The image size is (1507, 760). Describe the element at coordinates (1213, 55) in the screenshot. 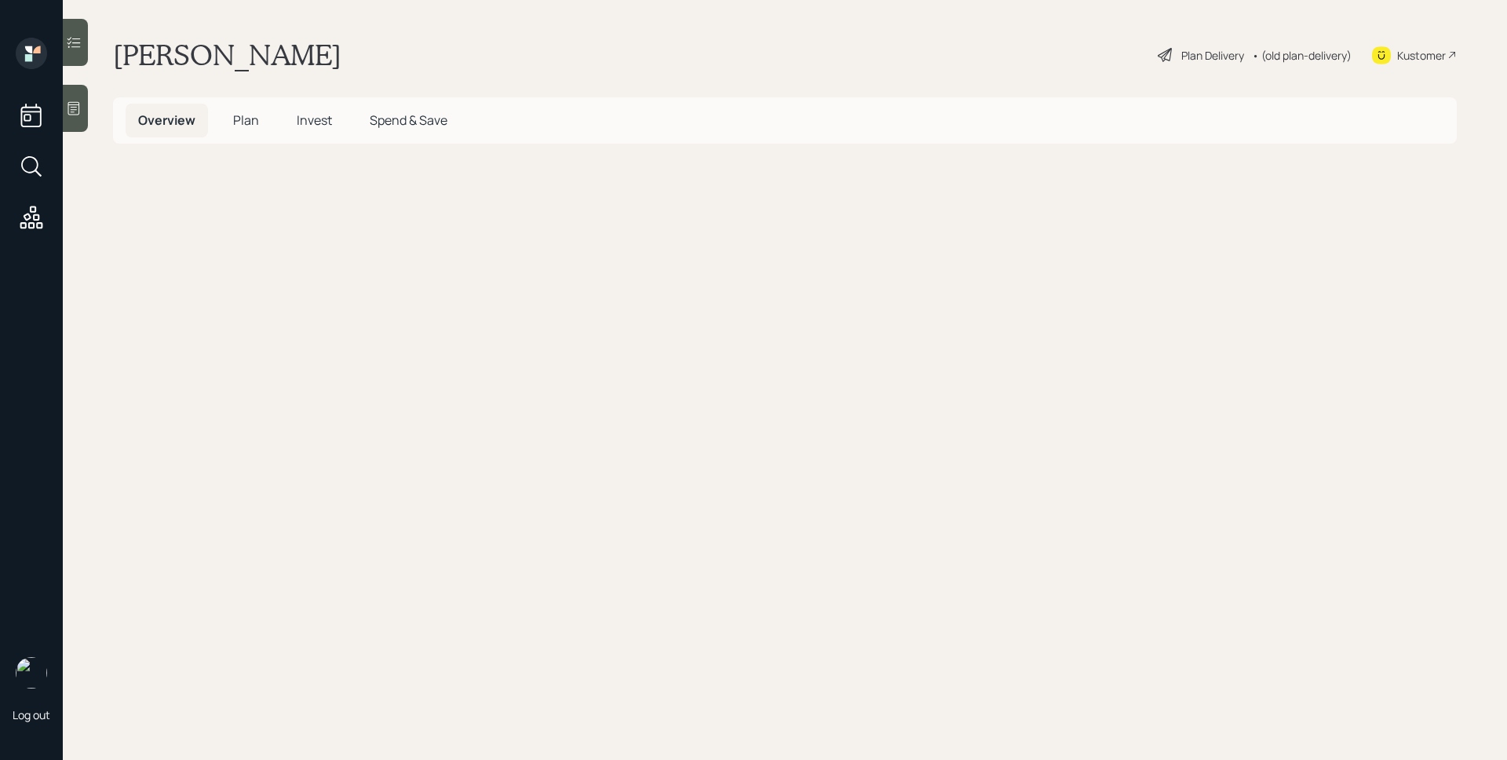

I see `div: Plan Delivery` at that location.